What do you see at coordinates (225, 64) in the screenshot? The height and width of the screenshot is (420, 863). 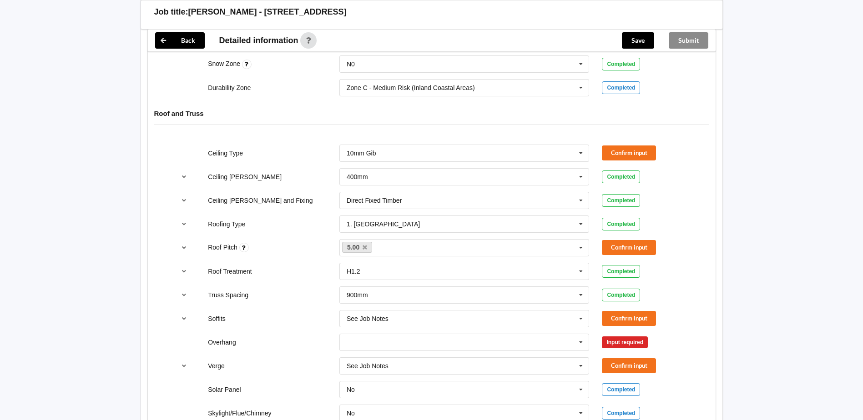 I see `label: Snow Zone` at bounding box center [225, 64].